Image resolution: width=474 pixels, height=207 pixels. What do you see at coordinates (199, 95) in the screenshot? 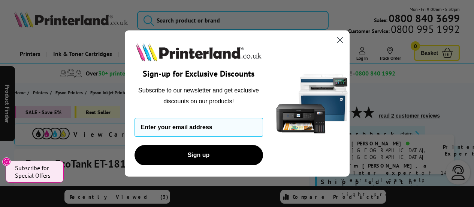
I see `span: Subscribe to our newsletter and get exclusive discounts on our products!` at bounding box center [199, 95].